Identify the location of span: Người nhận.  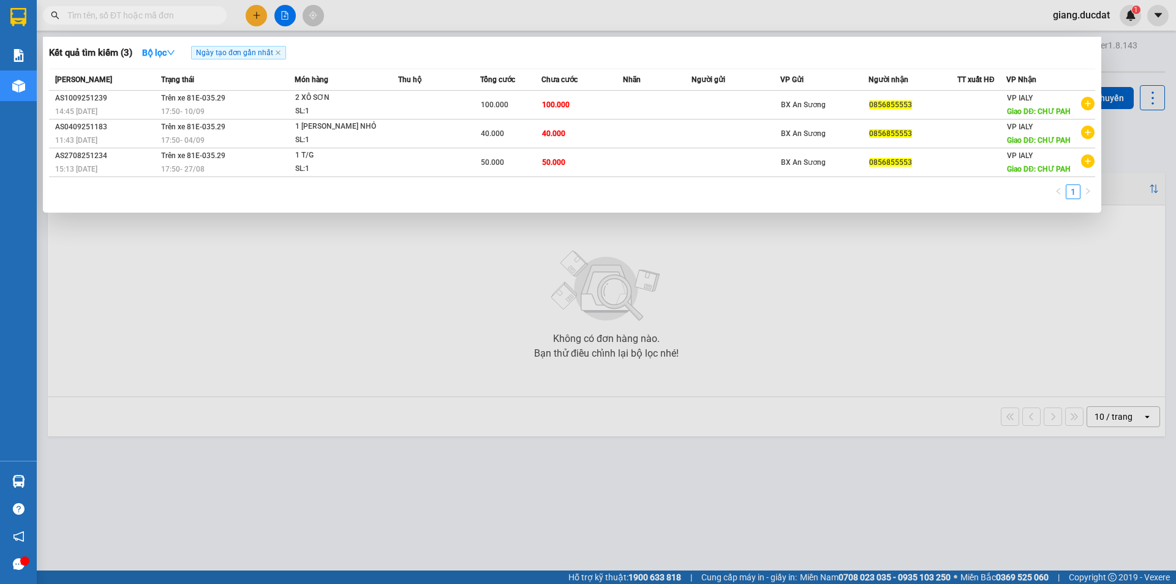
(888, 80).